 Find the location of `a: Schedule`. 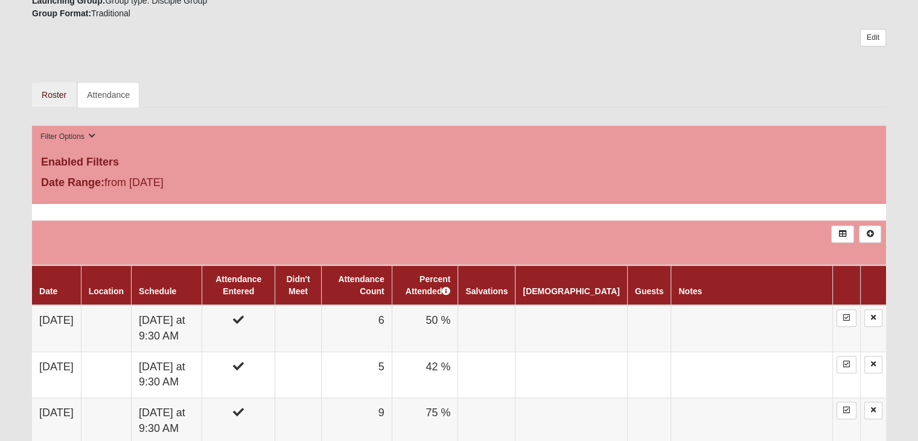

a: Schedule is located at coordinates (158, 291).